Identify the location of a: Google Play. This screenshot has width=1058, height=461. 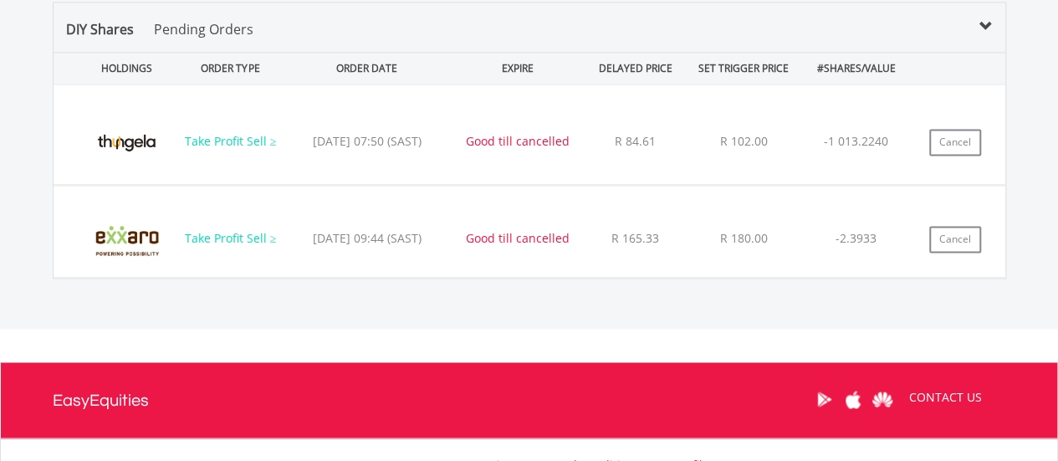
(824, 399).